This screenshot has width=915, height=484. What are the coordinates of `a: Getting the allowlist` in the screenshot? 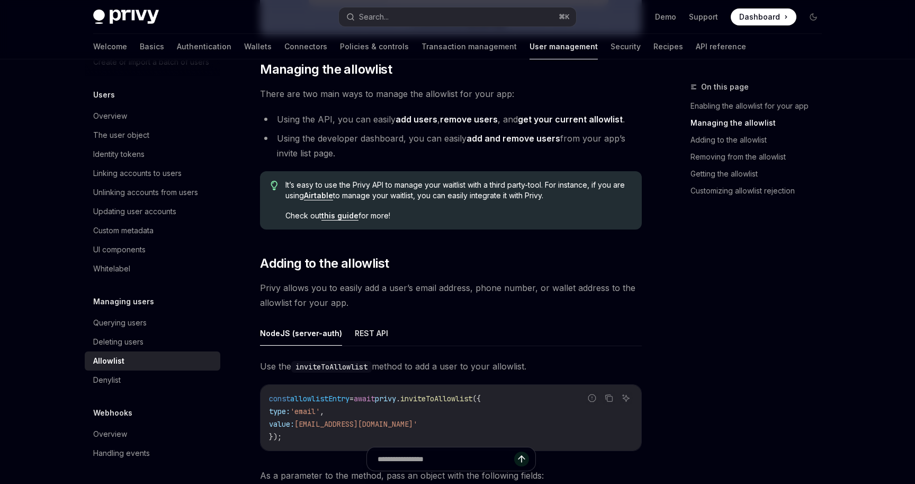 It's located at (760, 174).